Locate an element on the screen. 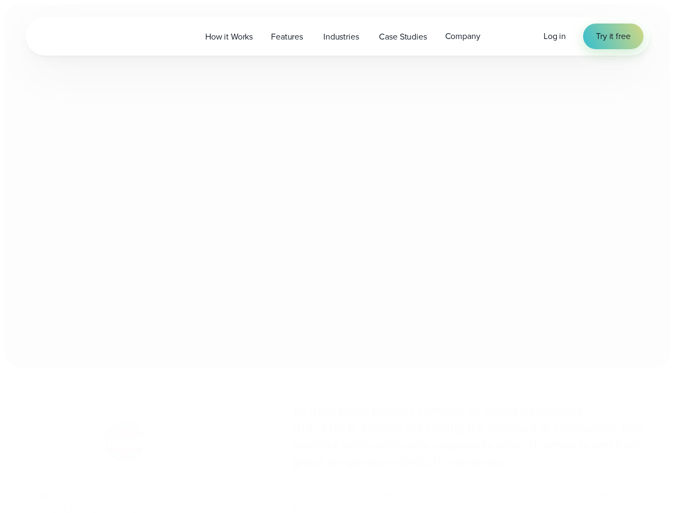 This screenshot has width=675, height=513. span: Try it free is located at coordinates (613, 36).